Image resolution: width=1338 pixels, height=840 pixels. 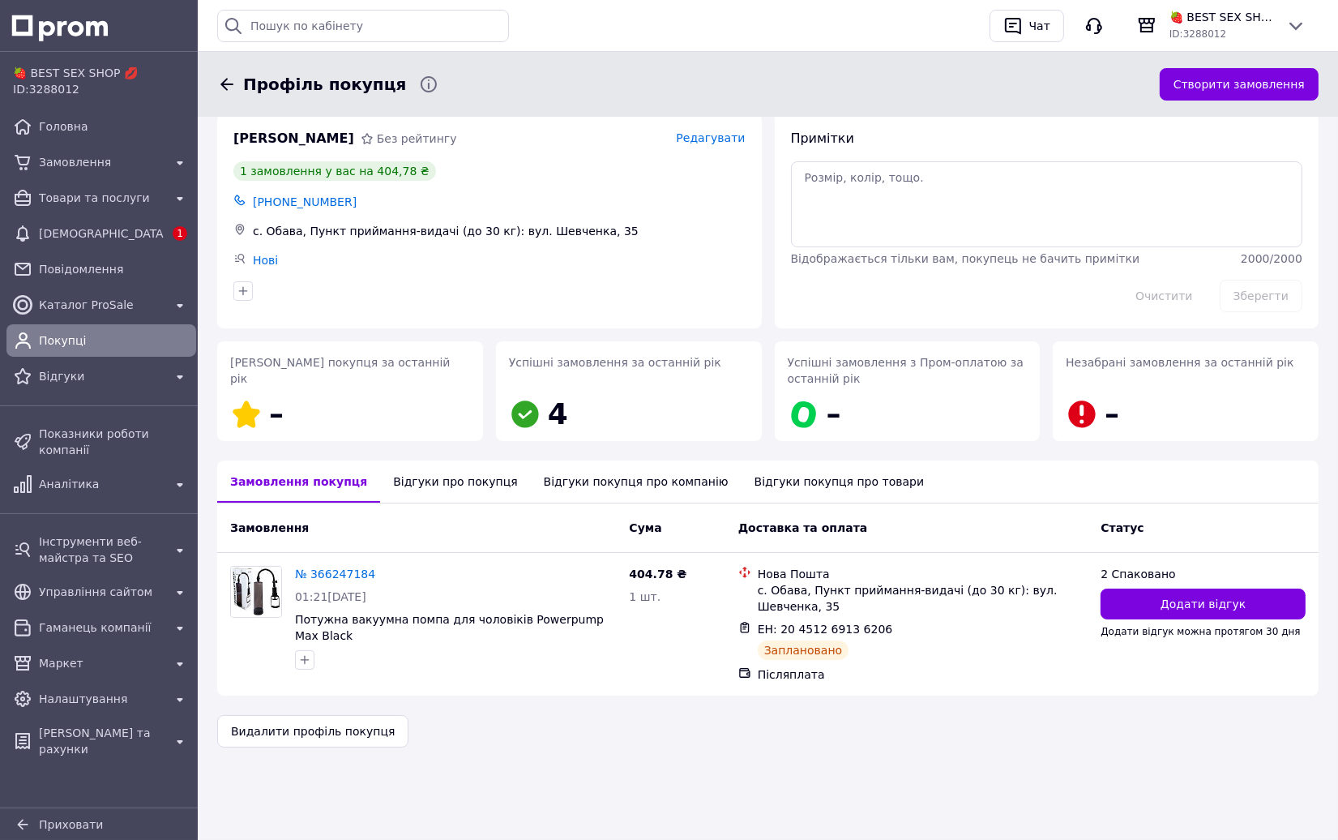 I want to click on div: Післяплата, so click(x=923, y=674).